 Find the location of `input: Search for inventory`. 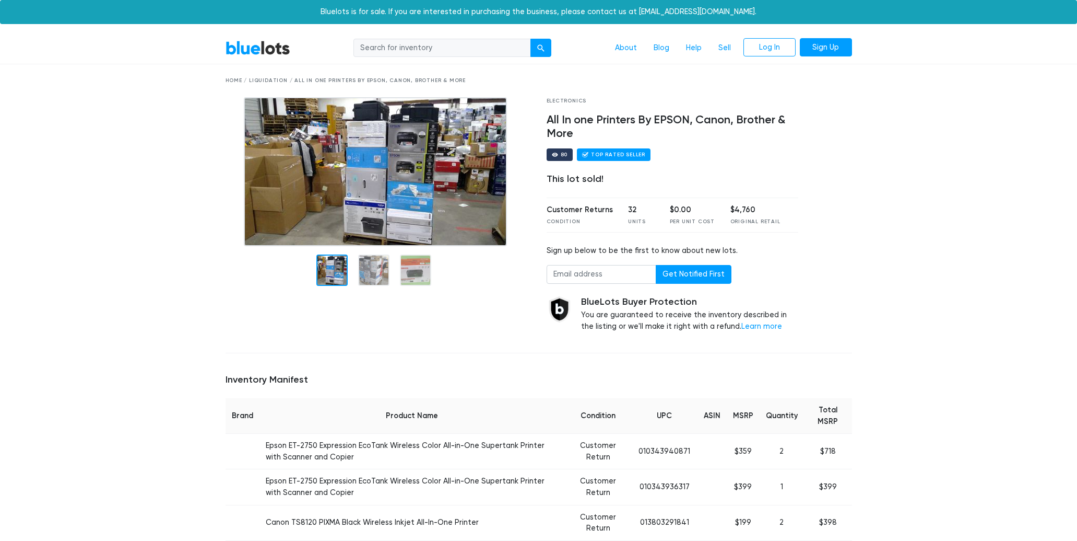

input: Search for inventory is located at coordinates (442, 48).